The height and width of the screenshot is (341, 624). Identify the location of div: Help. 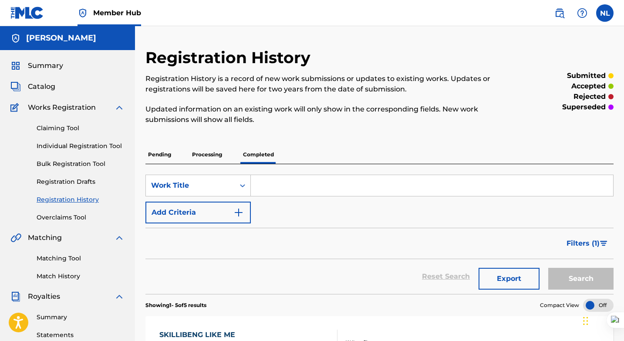
(582, 13).